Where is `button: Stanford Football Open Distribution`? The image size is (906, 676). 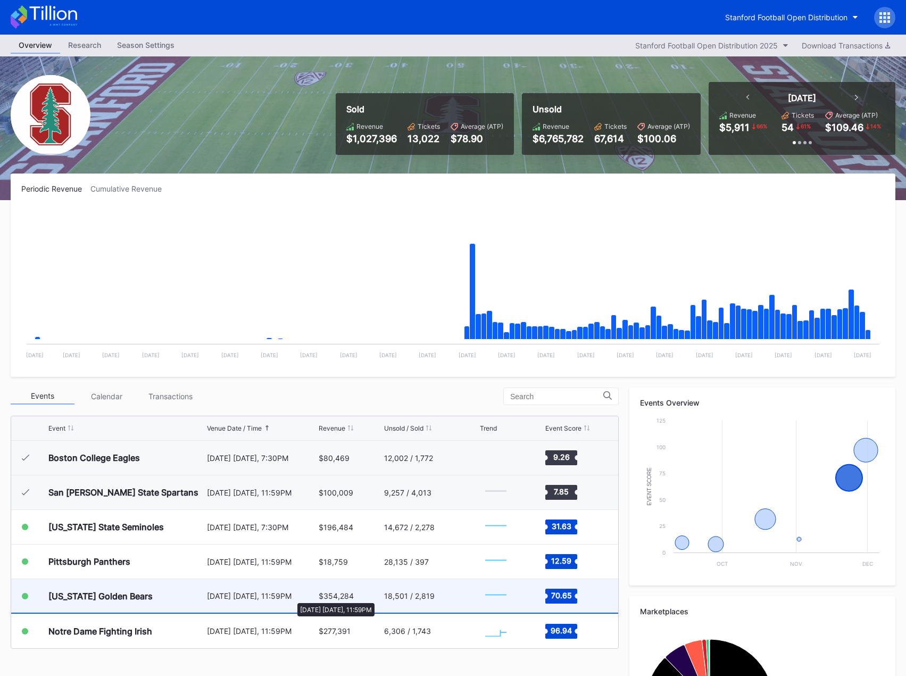 button: Stanford Football Open Distribution is located at coordinates (792, 17).